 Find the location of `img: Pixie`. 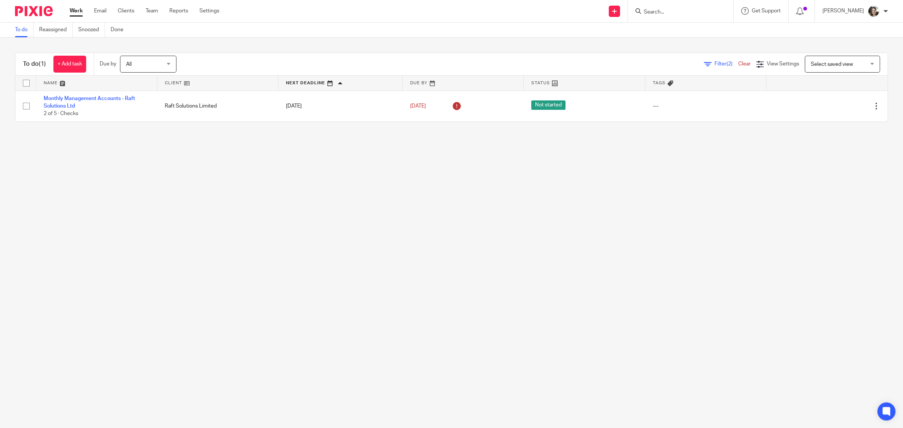

img: Pixie is located at coordinates (34, 11).